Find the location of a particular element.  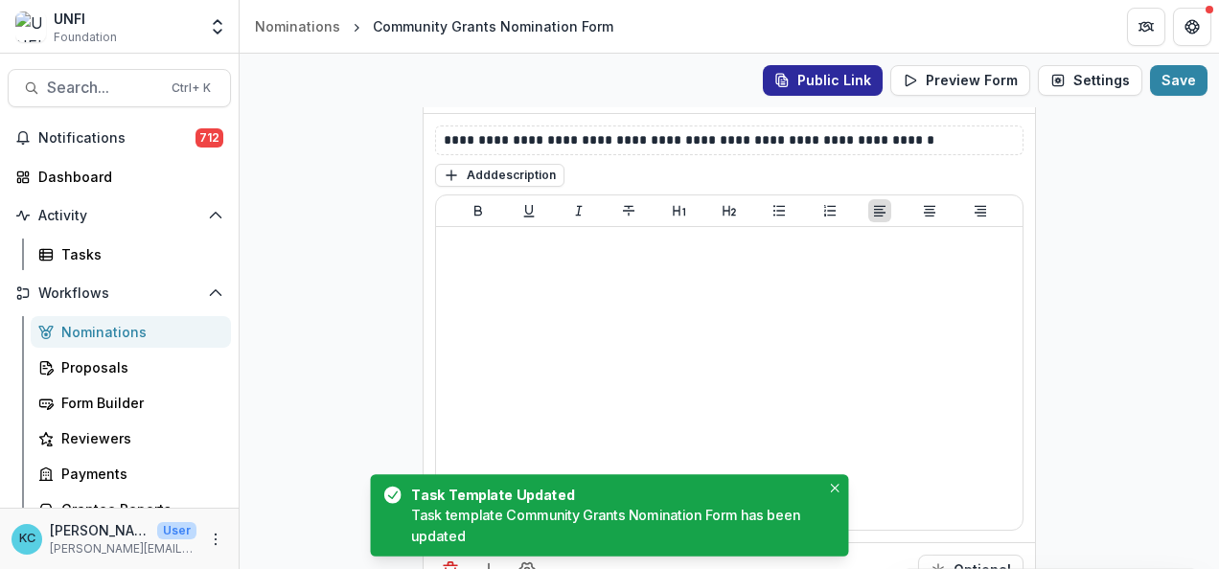

button: Search... is located at coordinates (119, 88).